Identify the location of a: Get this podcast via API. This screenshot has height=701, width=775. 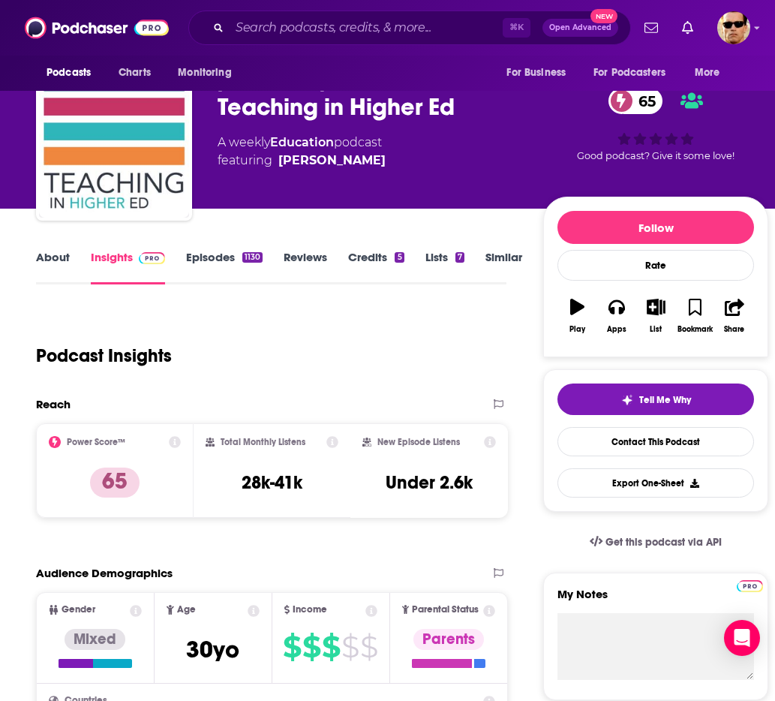
(656, 542).